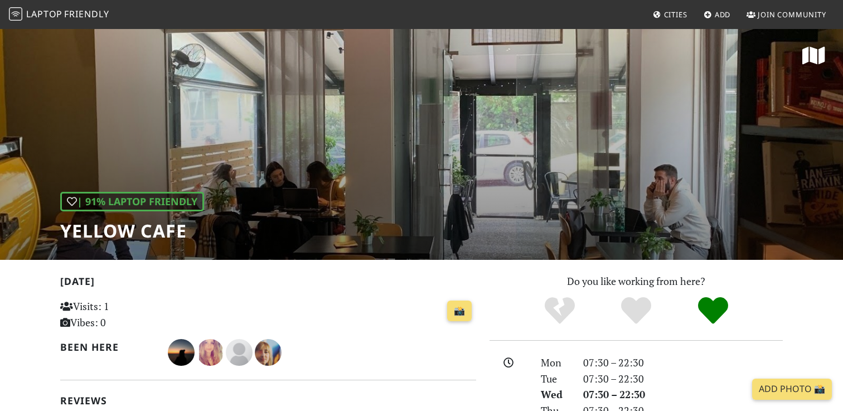 The height and width of the screenshot is (411, 843). What do you see at coordinates (107, 347) in the screenshot?
I see `h2: Been here` at bounding box center [107, 347].